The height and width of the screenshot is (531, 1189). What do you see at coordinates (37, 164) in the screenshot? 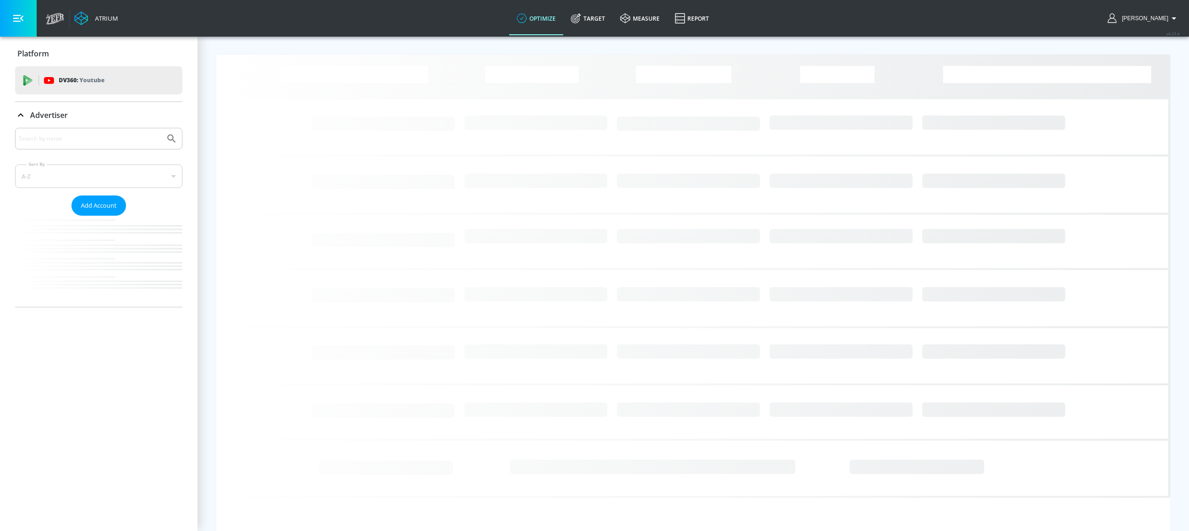
I see `label: Sort By` at bounding box center [37, 164].